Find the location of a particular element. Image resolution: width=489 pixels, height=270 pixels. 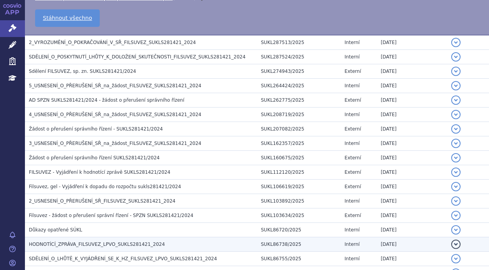

span: 2_VYROZUMĚNÍ_O_POKRAČOVÁNÍ_V_SŘ_FILSUVEZ_SUKLS281421_2024 is located at coordinates (112, 42).